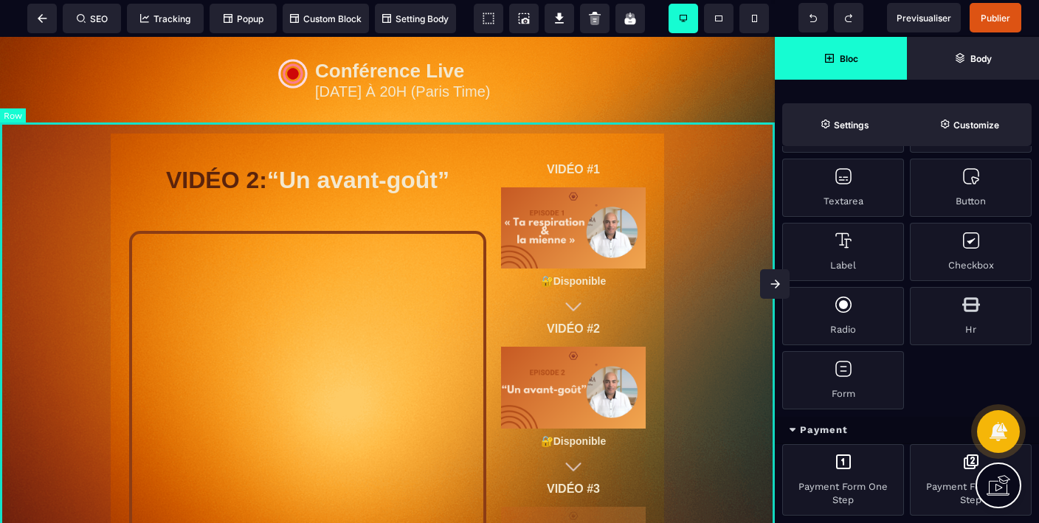  What do you see at coordinates (971, 316) in the screenshot?
I see `div: Hr` at bounding box center [971, 316].